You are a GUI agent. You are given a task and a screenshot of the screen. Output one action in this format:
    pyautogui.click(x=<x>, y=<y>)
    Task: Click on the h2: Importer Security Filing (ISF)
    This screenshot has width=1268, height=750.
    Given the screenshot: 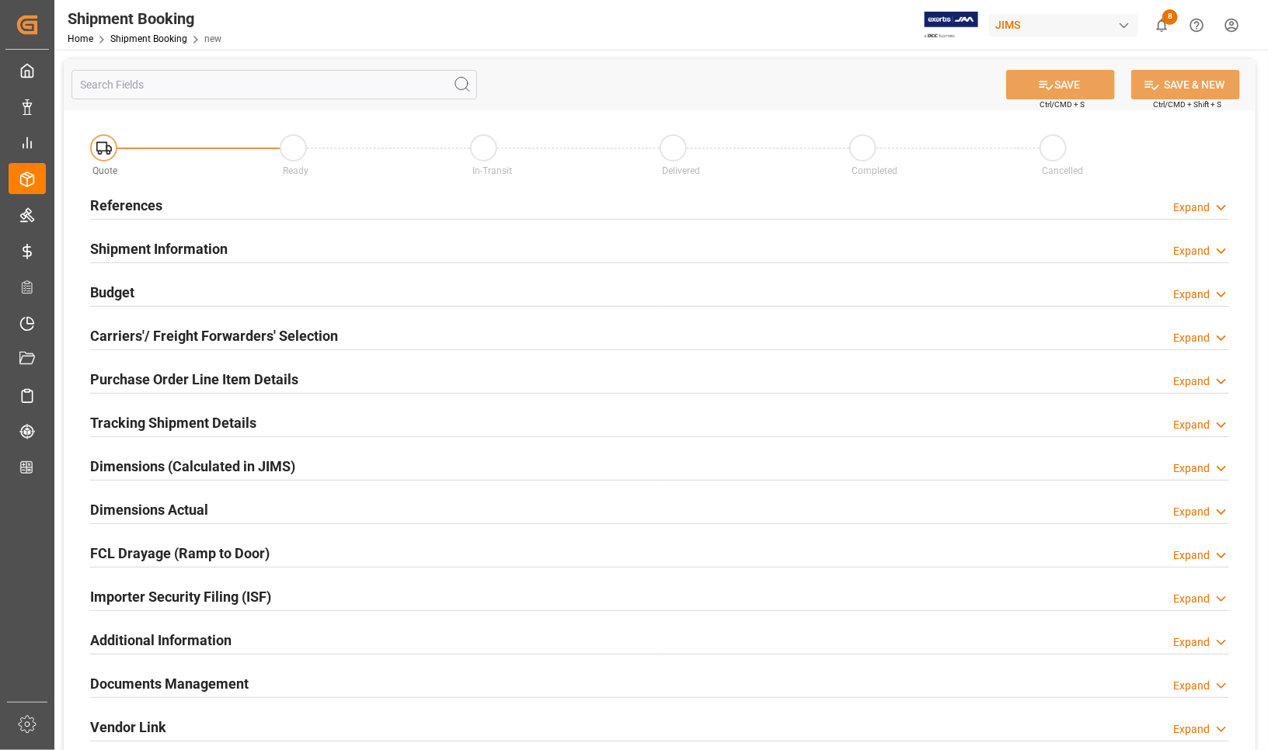 What is the action you would take?
    pyautogui.click(x=180, y=597)
    